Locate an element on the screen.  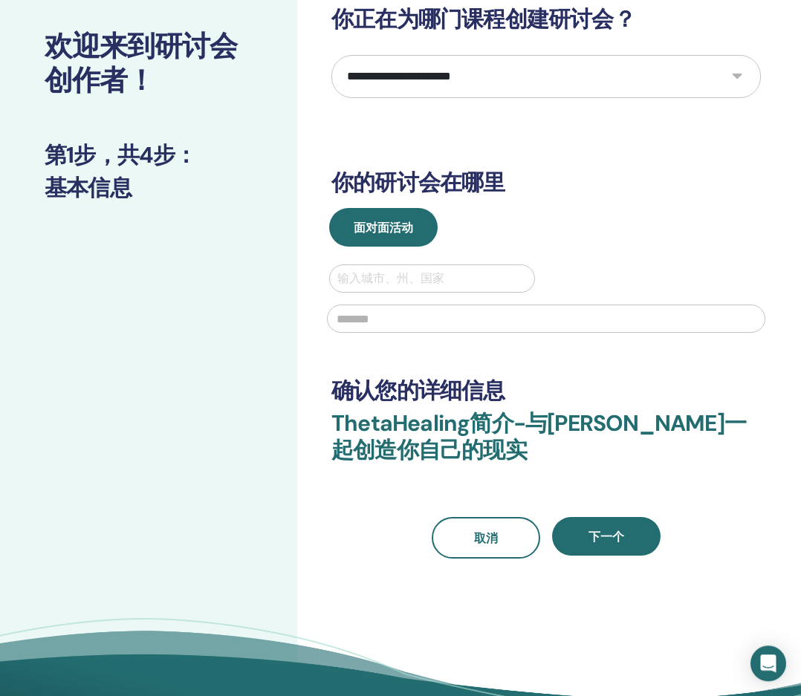
h2: 欢迎来到研讨会创作者！ is located at coordinates (149, 63).